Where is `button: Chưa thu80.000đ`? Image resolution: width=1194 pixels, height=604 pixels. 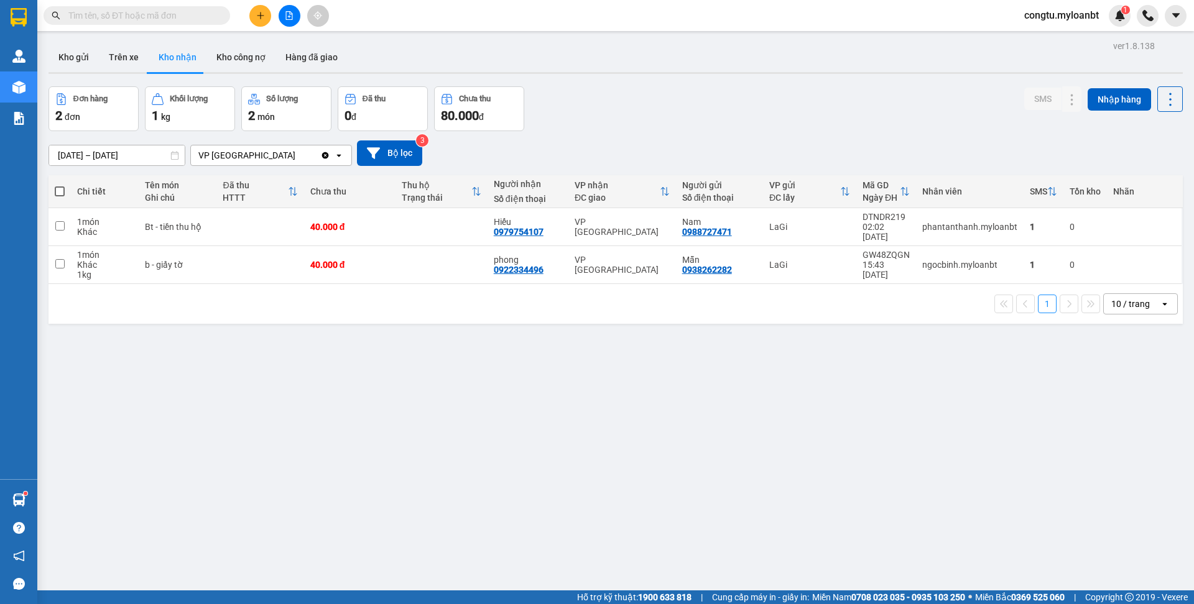
button: Chưa thu80.000đ is located at coordinates (479, 109).